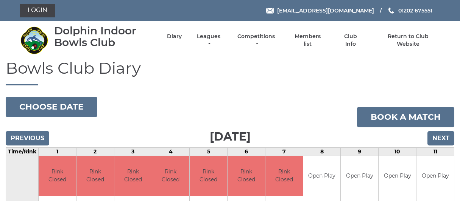 Image resolution: width=460 pixels, height=201 pixels. I want to click on span: 01202 675551, so click(415, 11).